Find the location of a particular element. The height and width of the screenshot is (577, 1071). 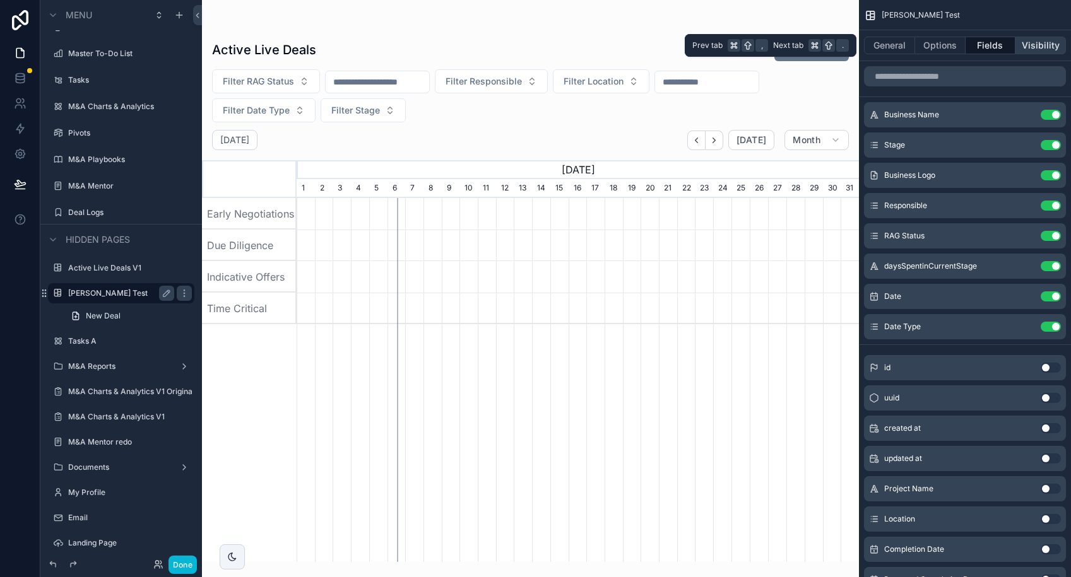

a: Landing Page is located at coordinates (130, 543).